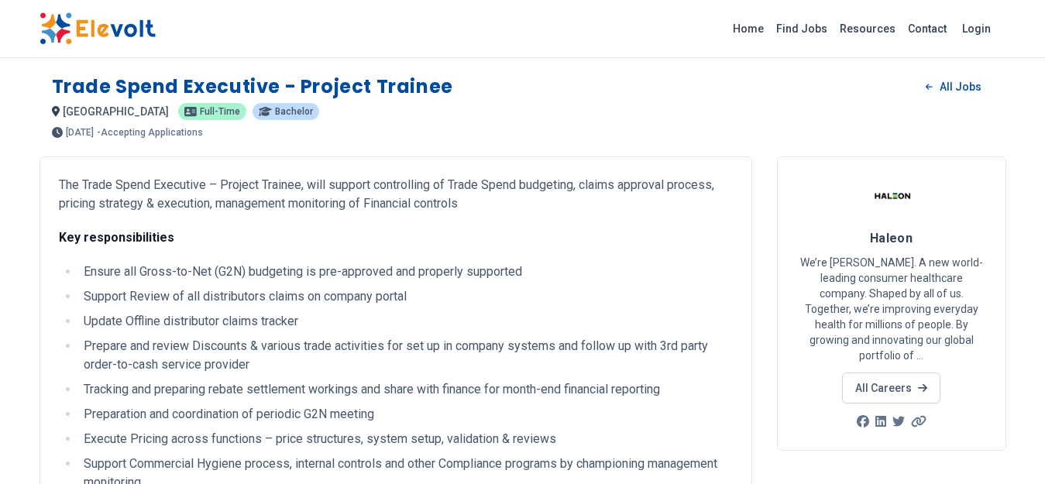 The width and height of the screenshot is (1045, 484). Describe the element at coordinates (220, 112) in the screenshot. I see `span: Full-time` at that location.